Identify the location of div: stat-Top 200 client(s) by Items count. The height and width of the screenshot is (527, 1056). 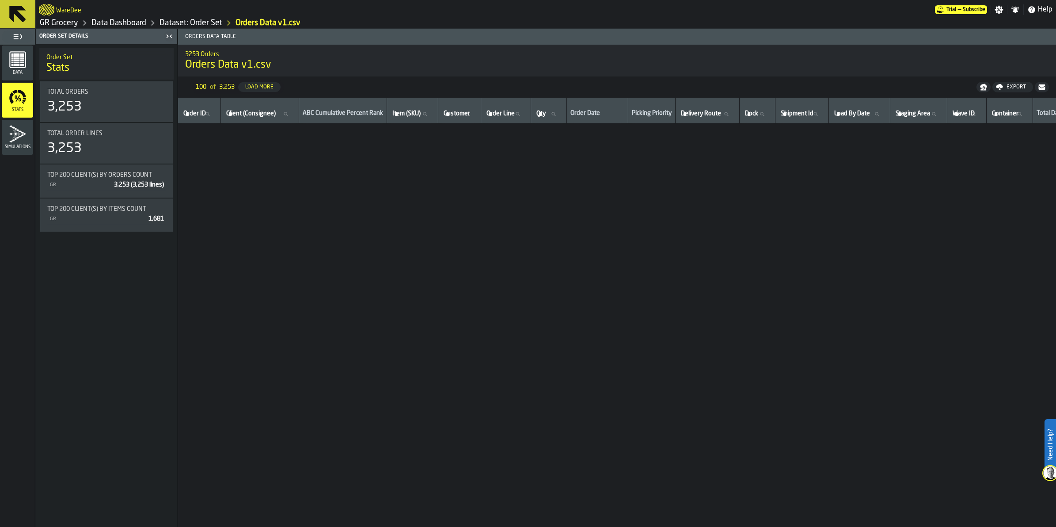
(107, 215).